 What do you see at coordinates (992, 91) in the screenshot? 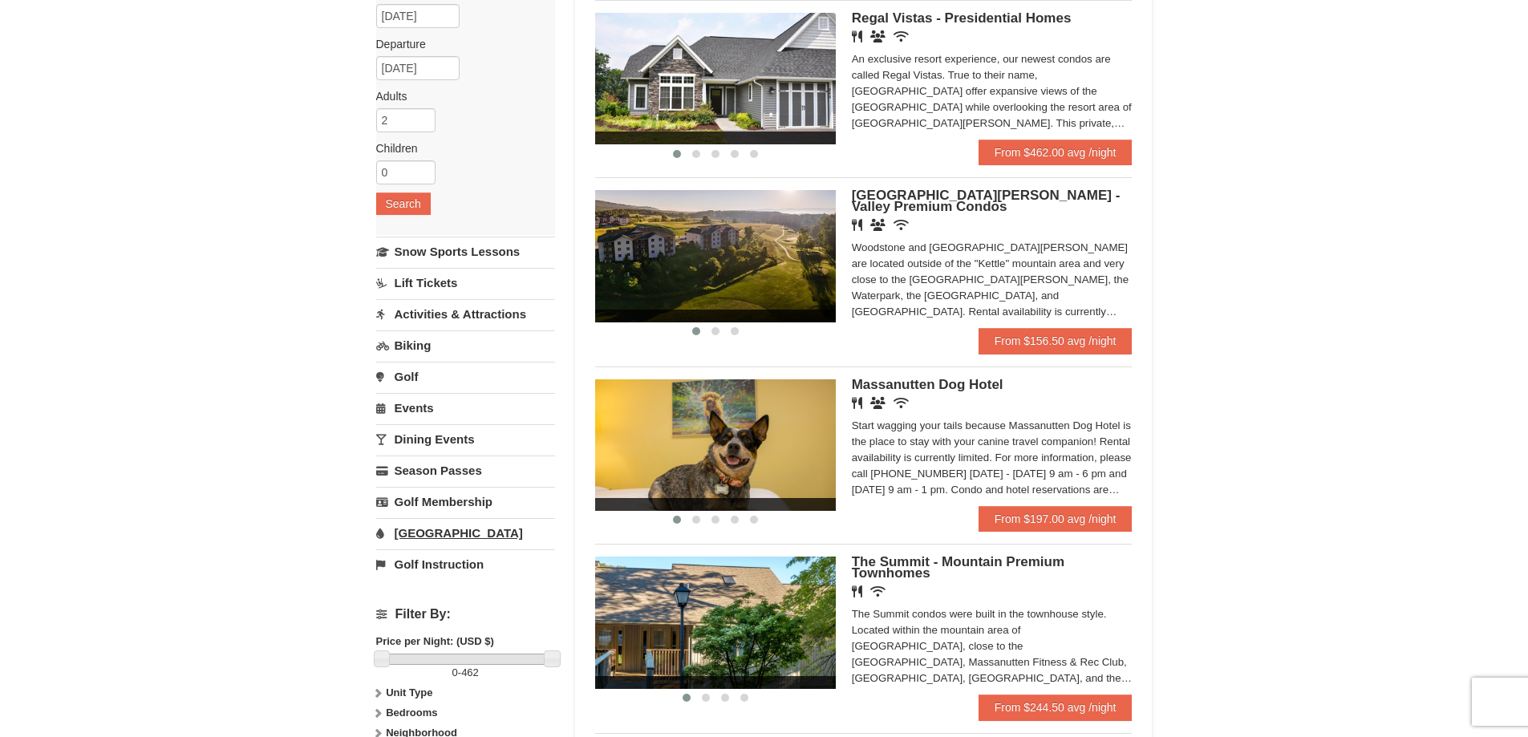
I see `div: An exclusive resort experience, our newest condos are called Regal Vistas. True to their name, [G...` at bounding box center [992, 91].